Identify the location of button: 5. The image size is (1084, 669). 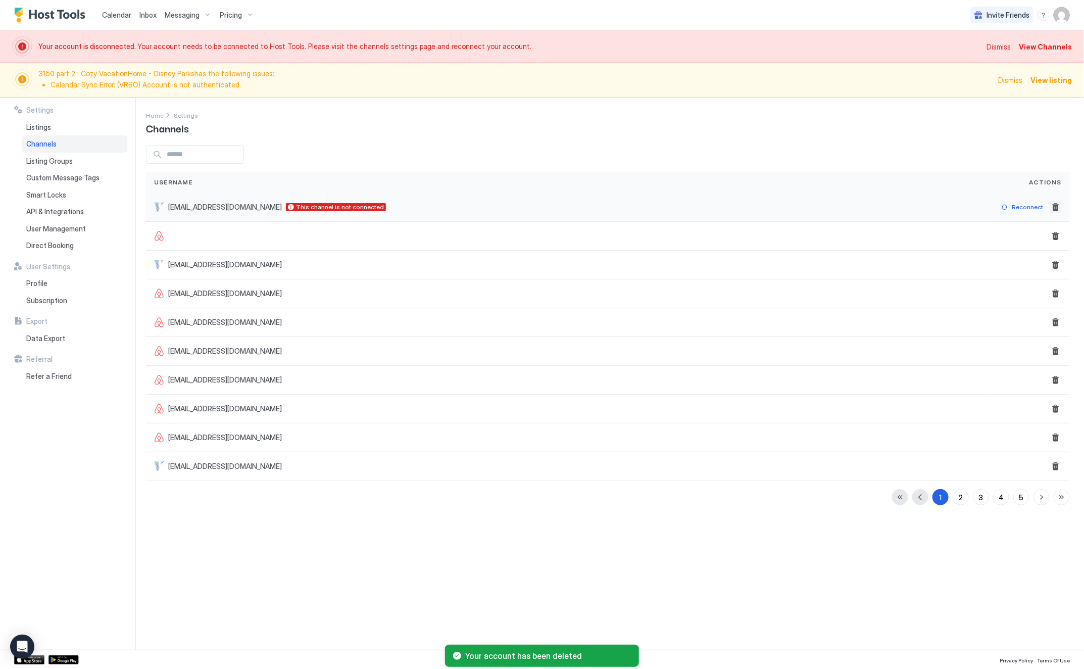
(1022, 497).